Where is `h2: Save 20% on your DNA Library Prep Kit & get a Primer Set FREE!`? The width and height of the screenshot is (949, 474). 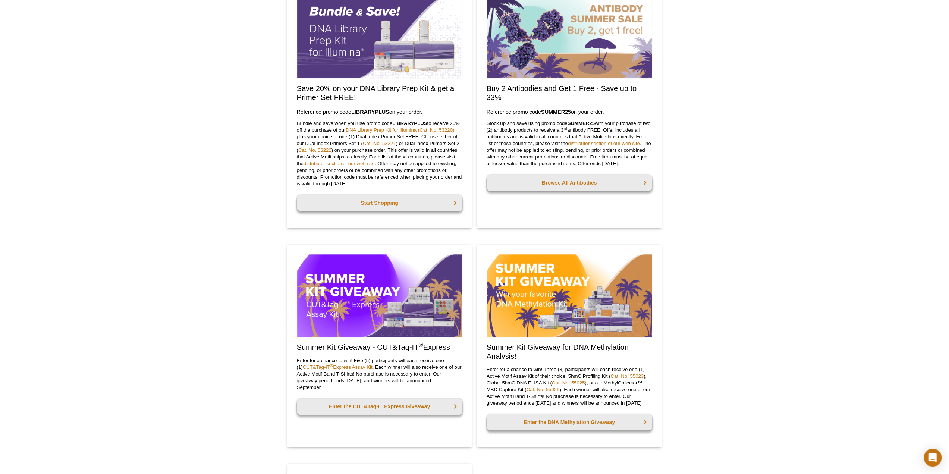
h2: Save 20% on your DNA Library Prep Kit & get a Primer Set FREE! is located at coordinates (380, 93).